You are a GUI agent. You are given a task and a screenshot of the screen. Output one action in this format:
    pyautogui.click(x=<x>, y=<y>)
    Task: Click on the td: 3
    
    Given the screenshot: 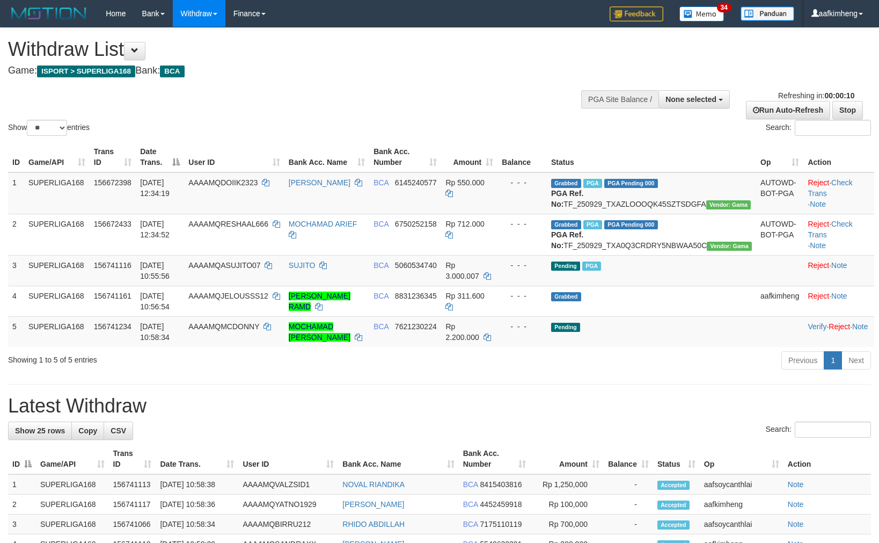 What is the action you would take?
    pyautogui.click(x=22, y=524)
    